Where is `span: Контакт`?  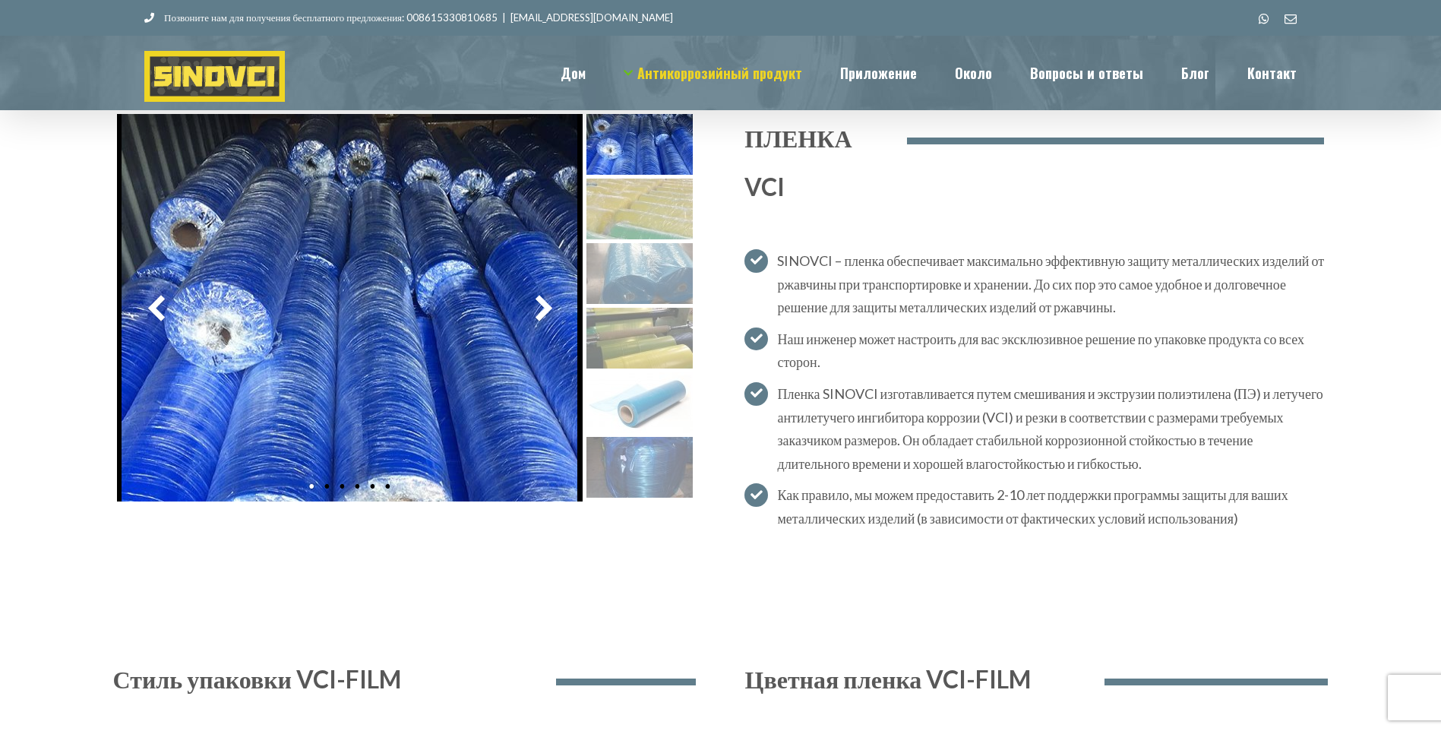
span: Контакт is located at coordinates (1272, 73).